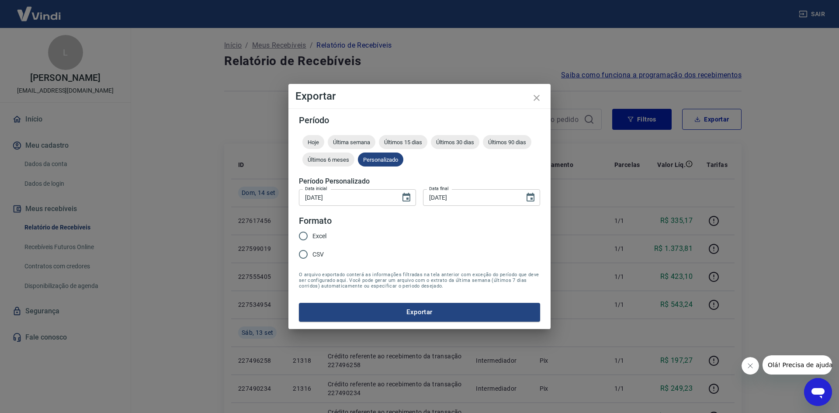 The image size is (839, 413). Describe the element at coordinates (419, 120) in the screenshot. I see `h5: Período` at that location.